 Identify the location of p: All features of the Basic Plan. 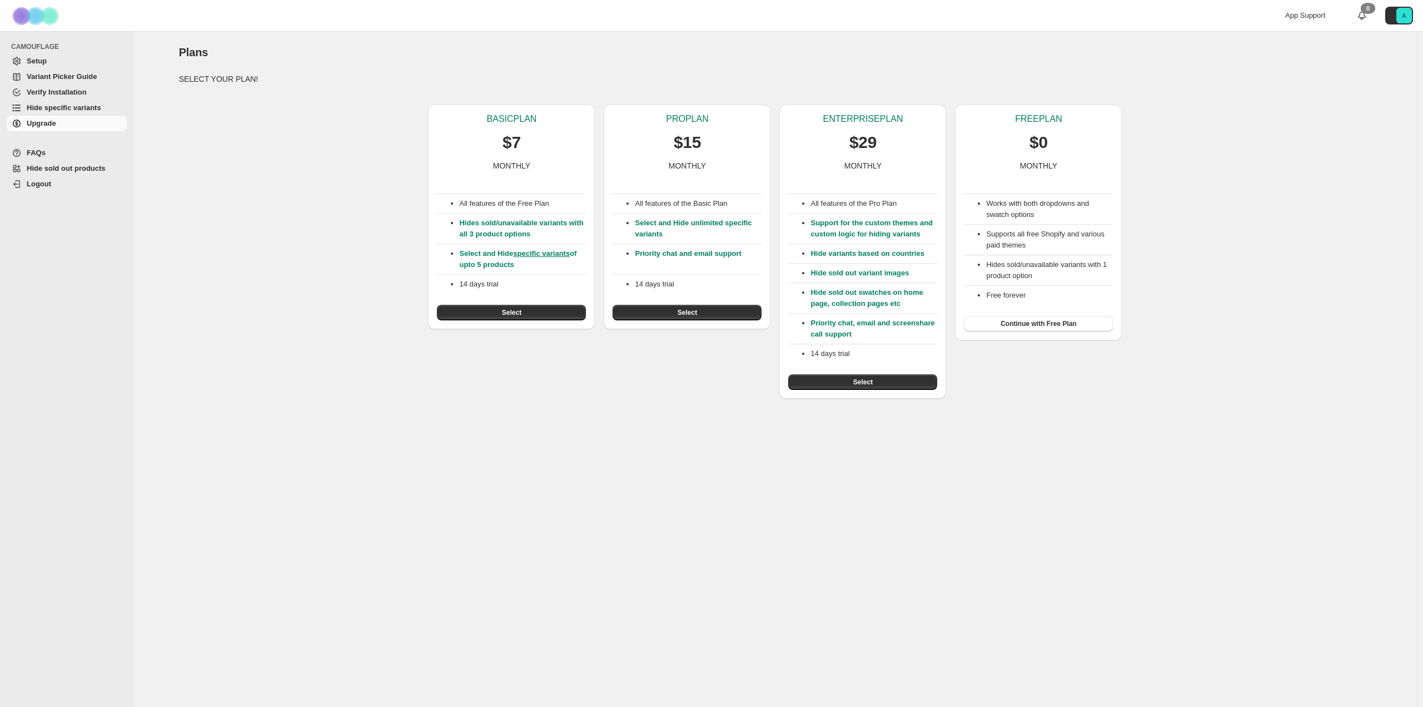
(698, 203).